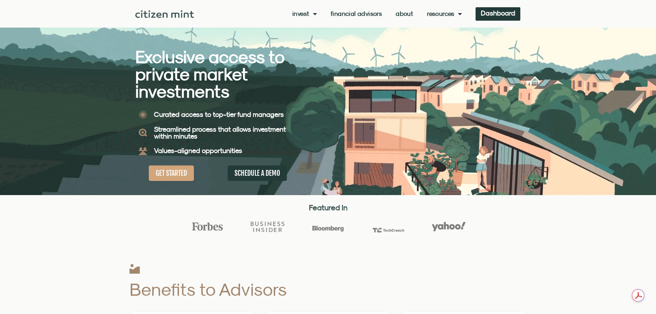  I want to click on a: Resources, so click(444, 14).